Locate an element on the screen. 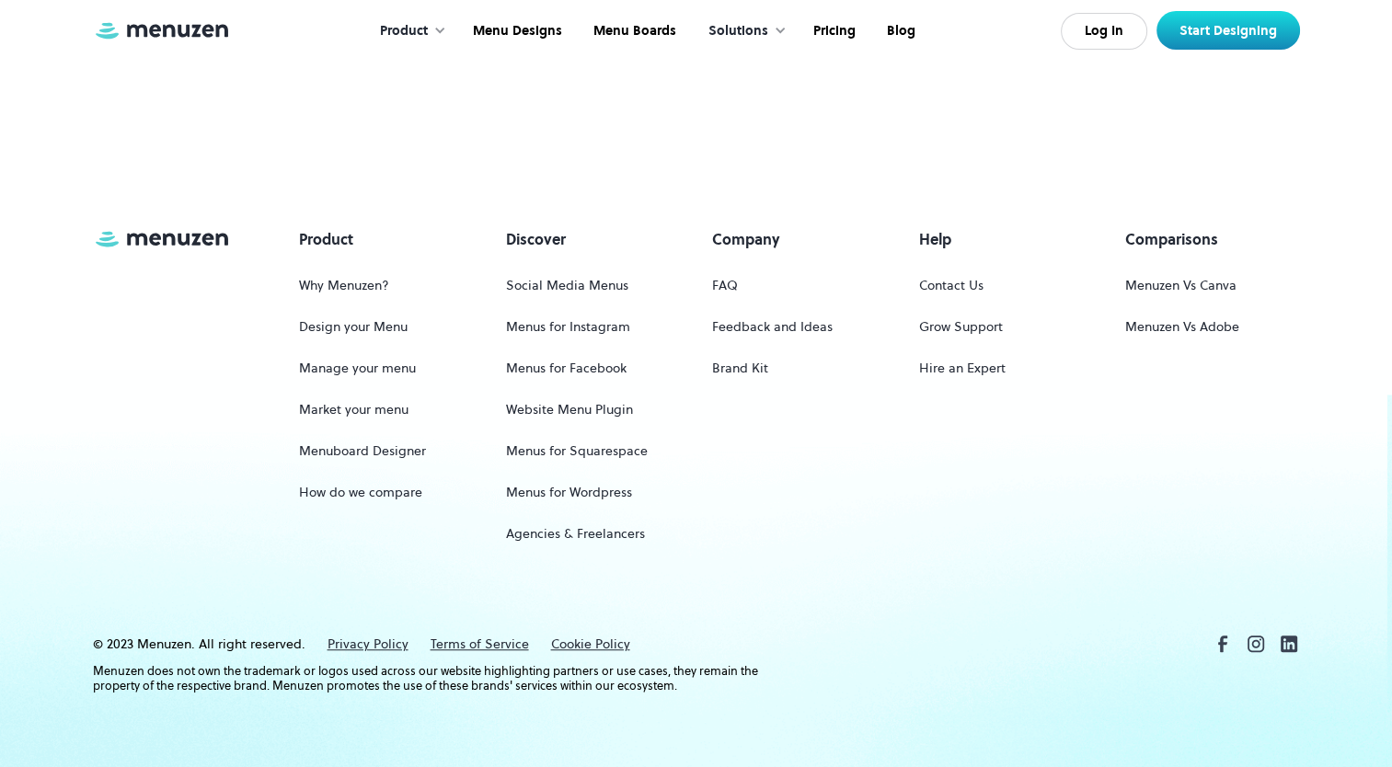  a: FAQ is located at coordinates (725, 285).